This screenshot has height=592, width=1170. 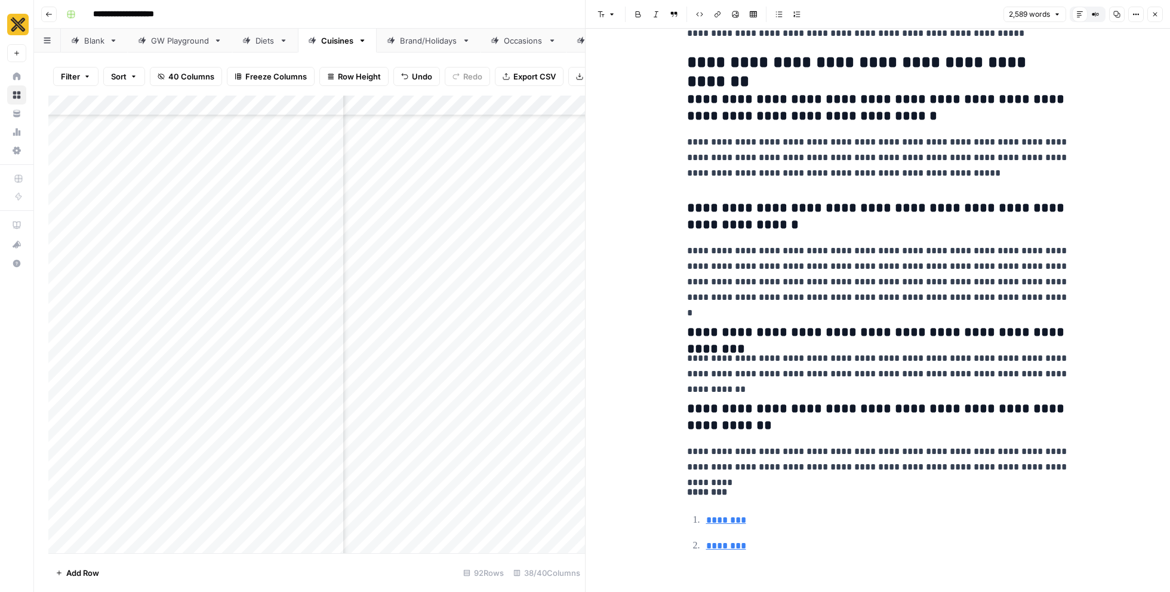 What do you see at coordinates (611, 41) in the screenshot?
I see `a: Campaigns` at bounding box center [611, 41].